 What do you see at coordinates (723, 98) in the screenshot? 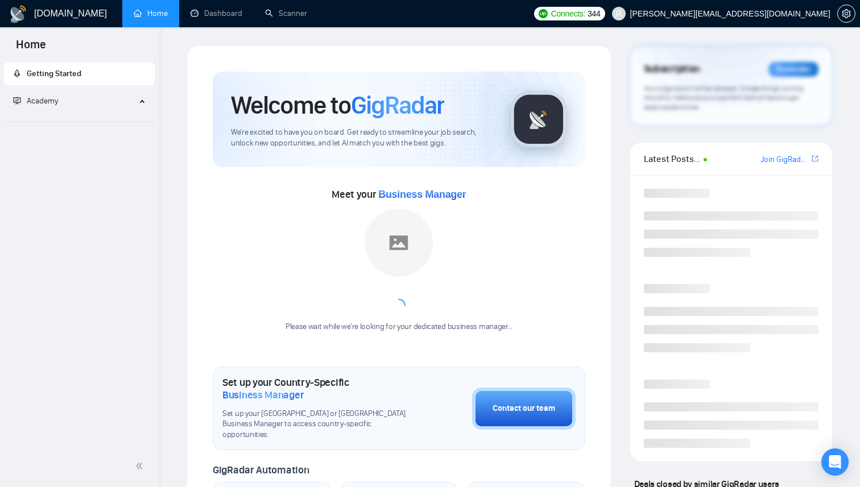
I see `span: Your subscription will be renewed. To keep things running smoothly, make sure your payment method...` at bounding box center [723, 98].